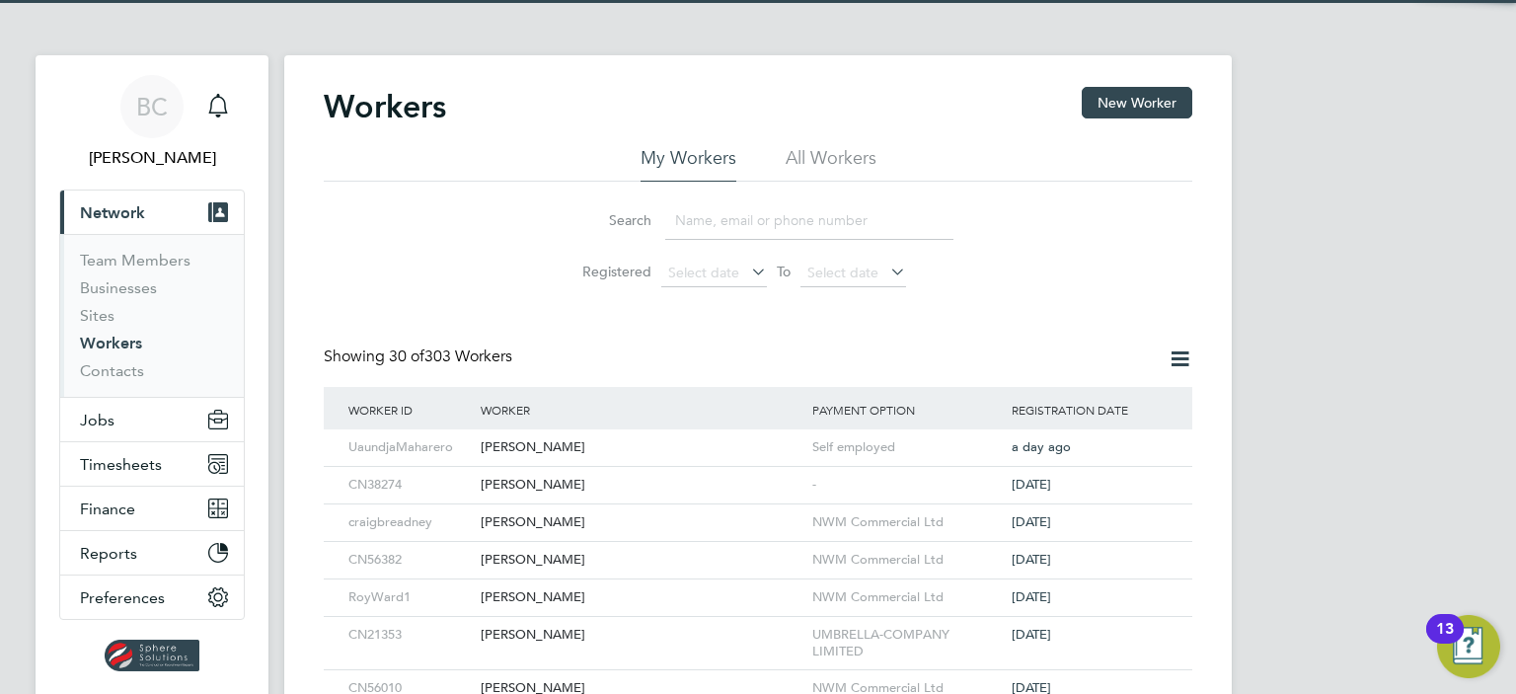 The image size is (1516, 694). Describe the element at coordinates (410, 410) in the screenshot. I see `div: Worker ID` at that location.